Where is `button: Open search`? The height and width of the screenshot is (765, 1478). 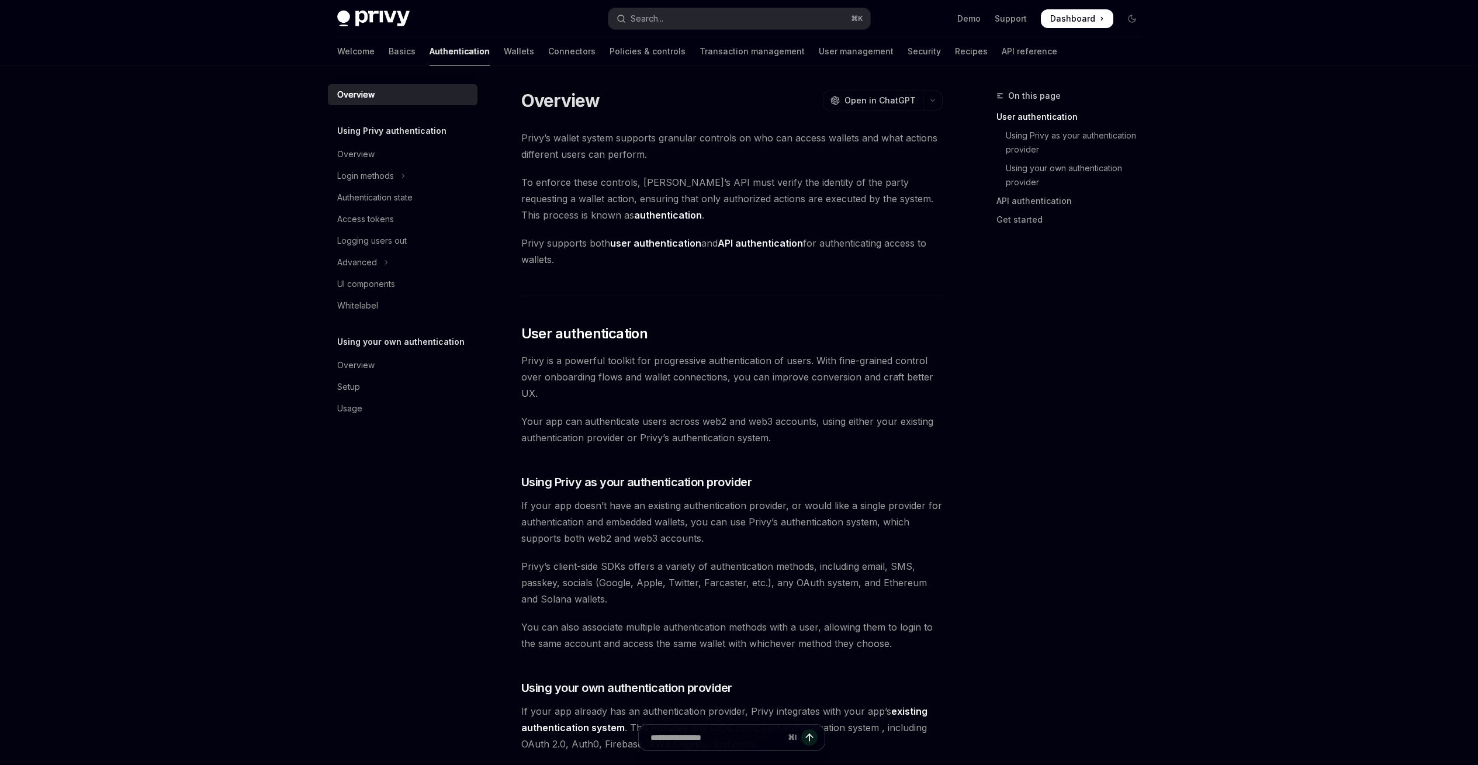
button: Open search is located at coordinates (739, 19).